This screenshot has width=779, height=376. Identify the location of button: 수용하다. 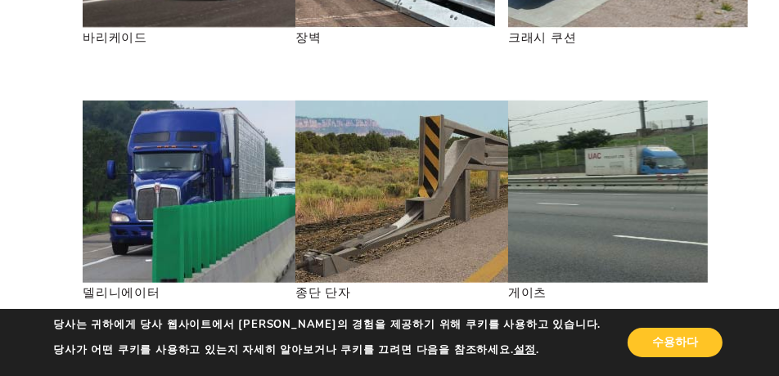
(675, 343).